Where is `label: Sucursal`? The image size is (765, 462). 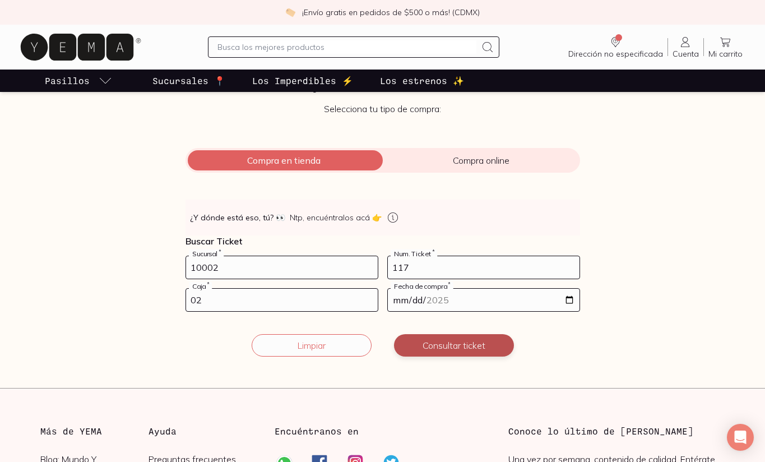
label: Sucursal is located at coordinates (206, 253).